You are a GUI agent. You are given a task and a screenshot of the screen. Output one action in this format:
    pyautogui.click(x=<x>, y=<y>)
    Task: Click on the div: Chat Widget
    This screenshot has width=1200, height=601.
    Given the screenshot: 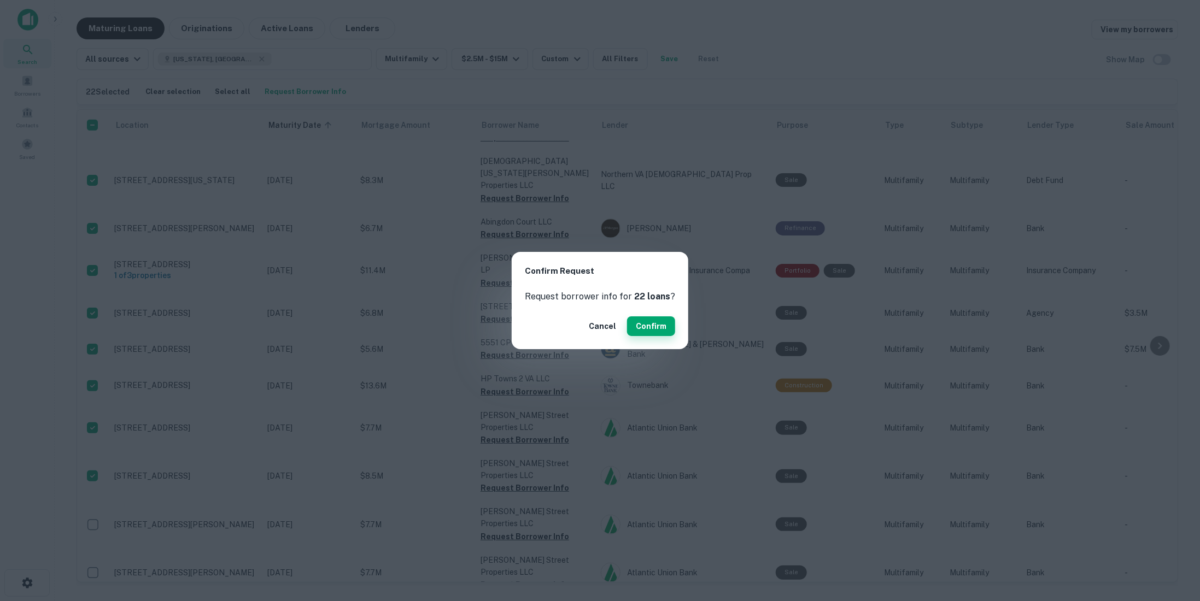 What is the action you would take?
    pyautogui.click(x=1172, y=505)
    